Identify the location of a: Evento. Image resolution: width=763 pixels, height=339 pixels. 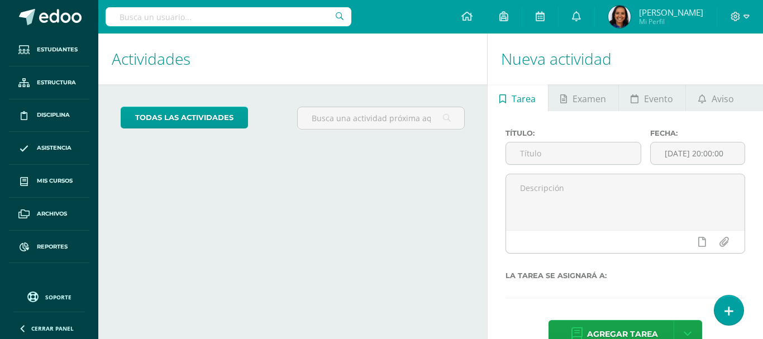
(652, 98).